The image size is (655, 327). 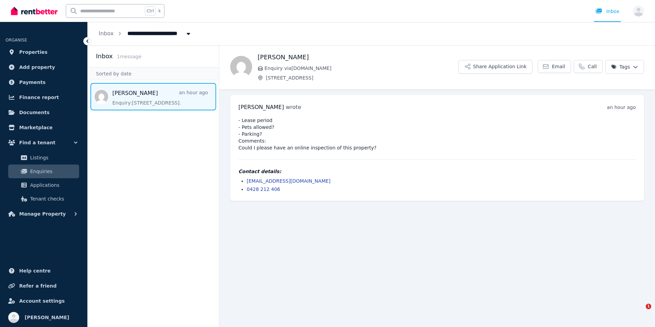 What do you see at coordinates (153, 74) in the screenshot?
I see `div: Sorted by date` at bounding box center [153, 74].